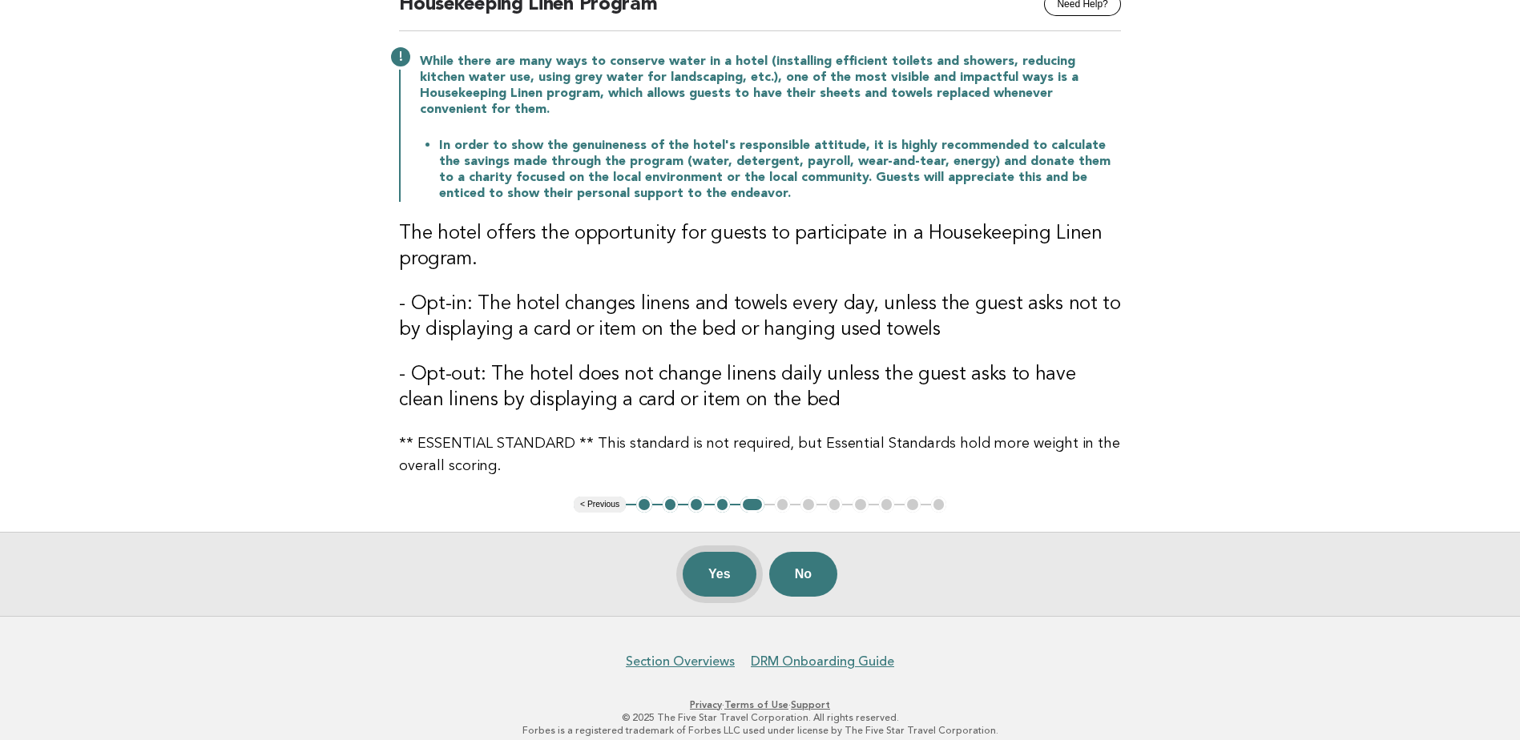 This screenshot has height=740, width=1520. I want to click on h3: The hotel offers the opportunity for guests to participate in a Housekeeping Linen program., so click(759, 247).